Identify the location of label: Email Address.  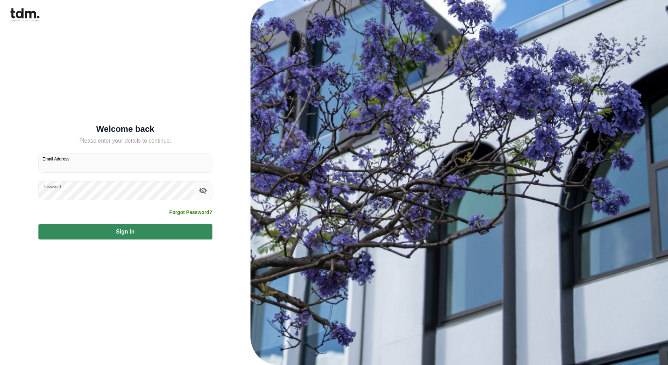
(56, 159).